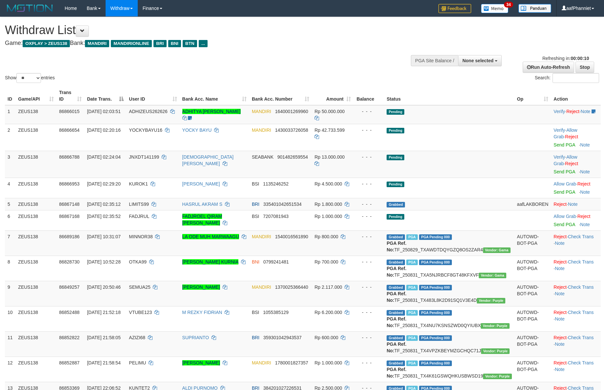  I want to click on span: ADHIZEUS262626, so click(148, 111).